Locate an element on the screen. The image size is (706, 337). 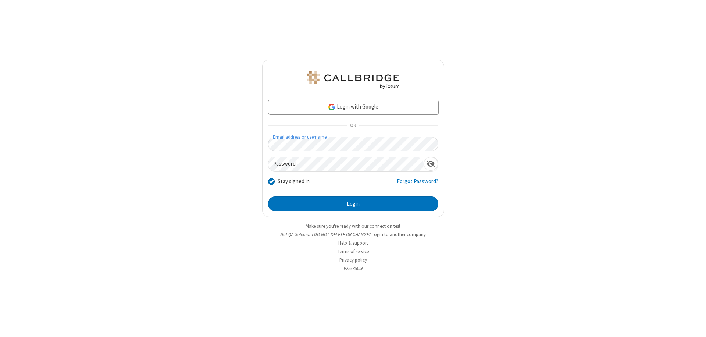
input: Email address or username is located at coordinates (353, 144).